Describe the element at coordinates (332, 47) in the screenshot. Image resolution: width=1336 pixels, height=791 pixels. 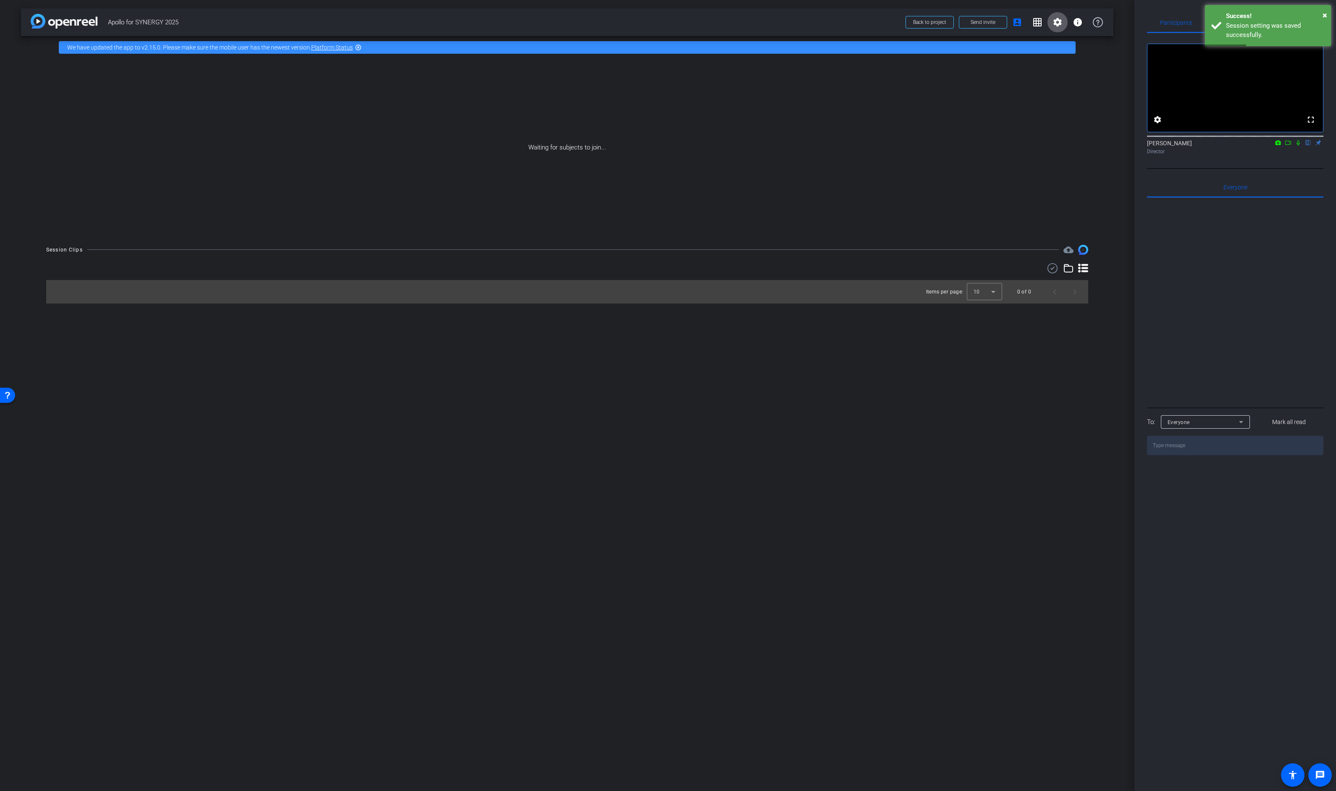
I see `a: Platform Status` at that location.